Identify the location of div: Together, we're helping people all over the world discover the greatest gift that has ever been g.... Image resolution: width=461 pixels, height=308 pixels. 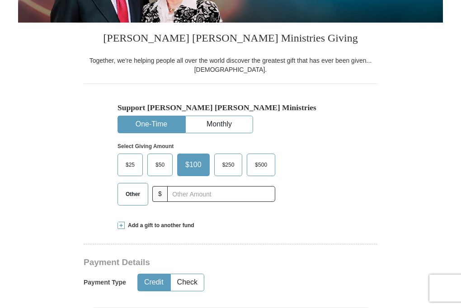
(231, 65).